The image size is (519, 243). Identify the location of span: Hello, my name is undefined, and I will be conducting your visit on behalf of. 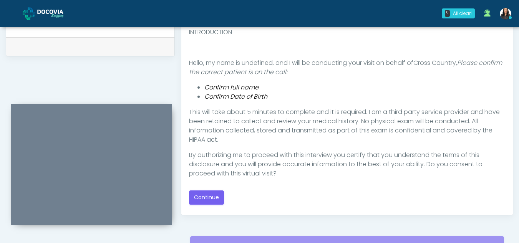
(301, 63).